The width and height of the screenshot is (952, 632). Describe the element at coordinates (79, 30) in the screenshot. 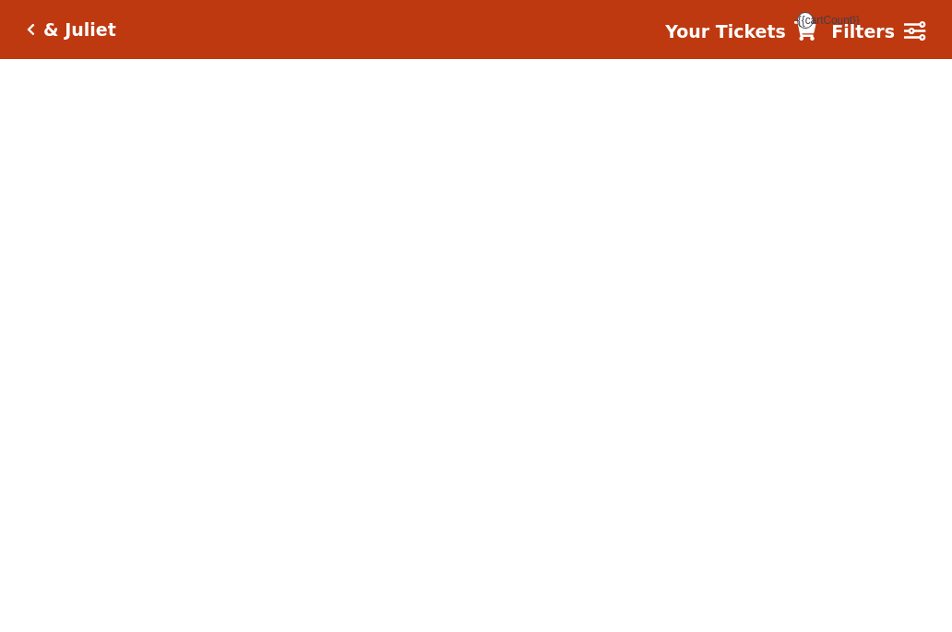

I see `h5: & Juliet` at that location.